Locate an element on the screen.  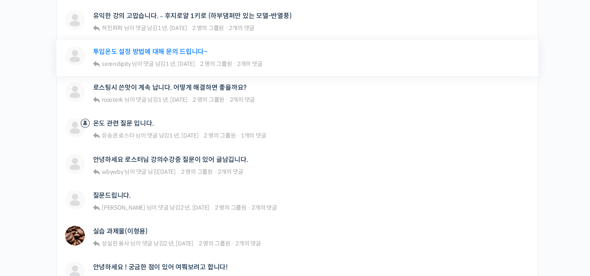
span: wbywby is located at coordinates (112, 172).